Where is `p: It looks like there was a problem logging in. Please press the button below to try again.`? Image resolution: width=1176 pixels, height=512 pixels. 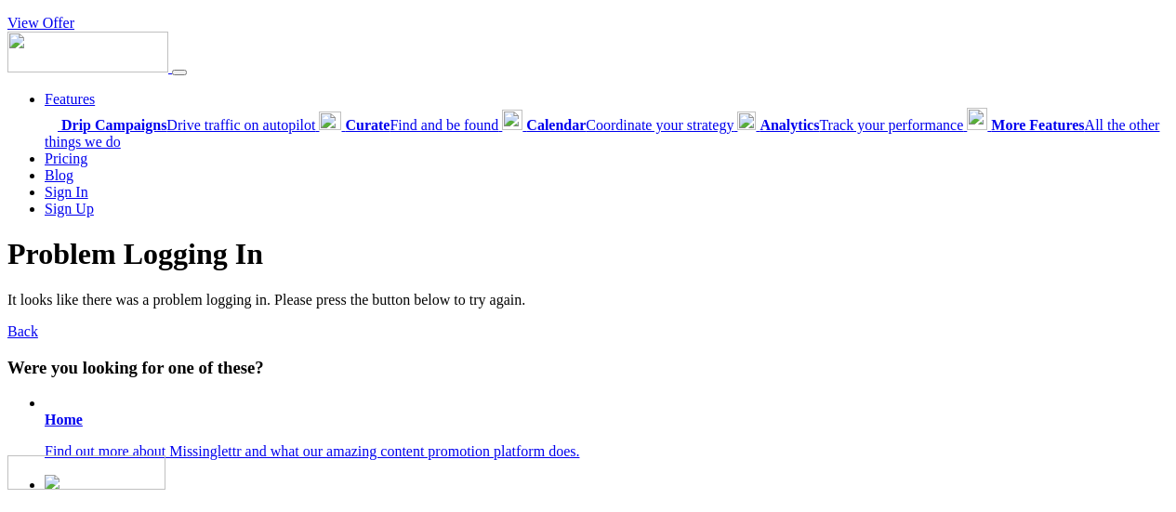
p: It looks like there was a problem logging in. Please press the button below to try again. is located at coordinates (587, 300).